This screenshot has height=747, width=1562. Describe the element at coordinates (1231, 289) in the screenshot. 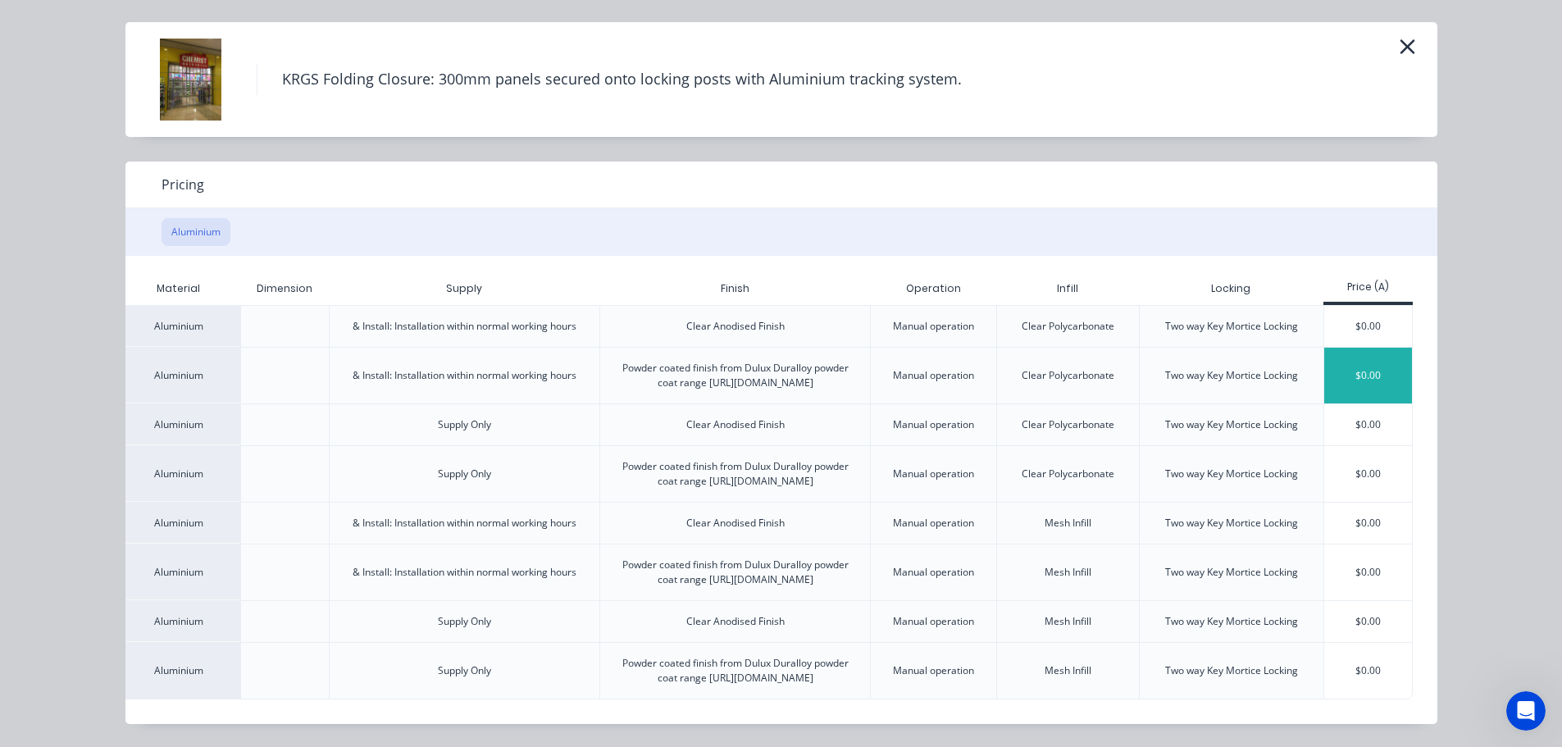

I see `div: Locking` at that location.